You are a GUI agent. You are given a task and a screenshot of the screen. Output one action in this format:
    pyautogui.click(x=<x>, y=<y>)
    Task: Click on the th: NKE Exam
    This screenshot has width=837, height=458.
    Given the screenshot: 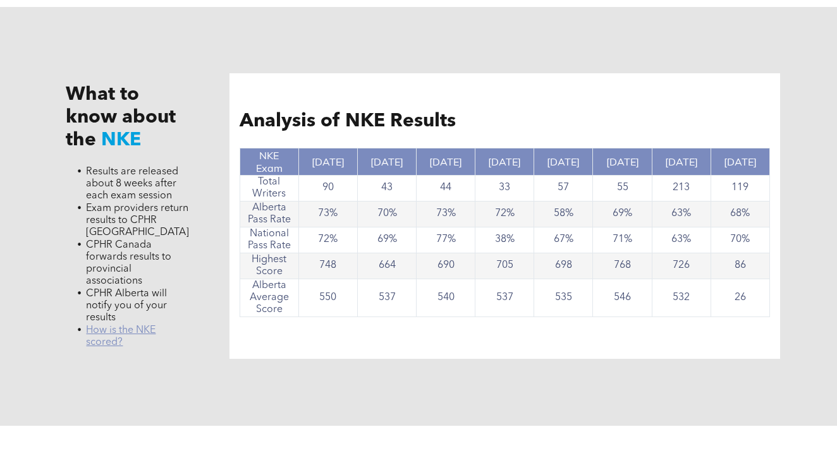 What is the action you would take?
    pyautogui.click(x=269, y=161)
    